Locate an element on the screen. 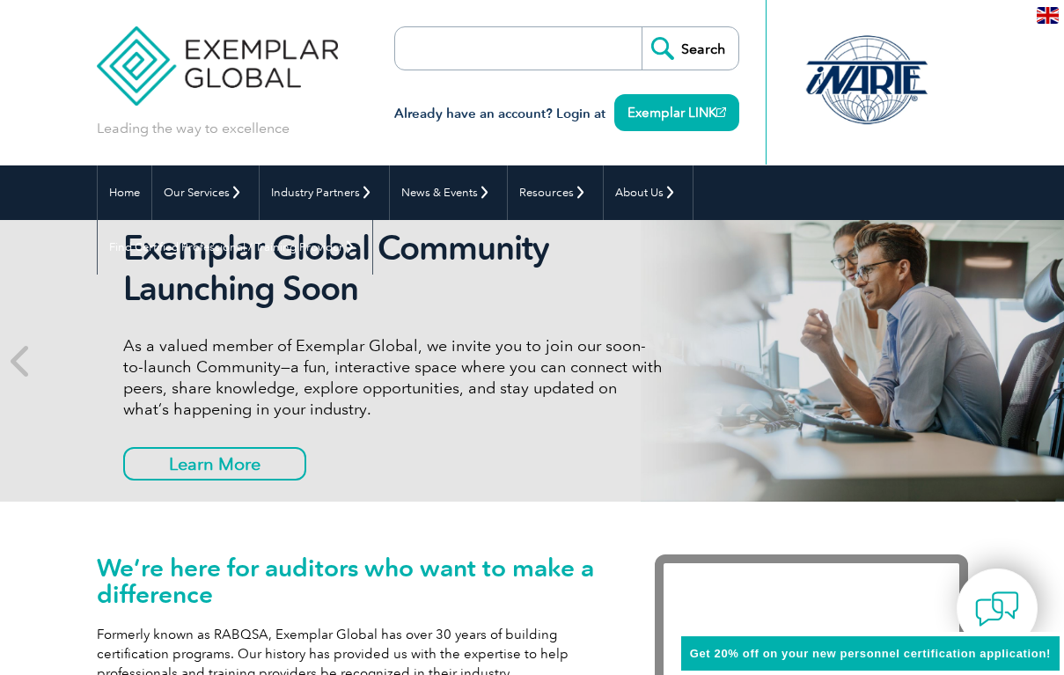  p: As a valued member of Exemplar Global, we invite you to join our soon-to-launch Community—a fun, ... is located at coordinates (393, 377).